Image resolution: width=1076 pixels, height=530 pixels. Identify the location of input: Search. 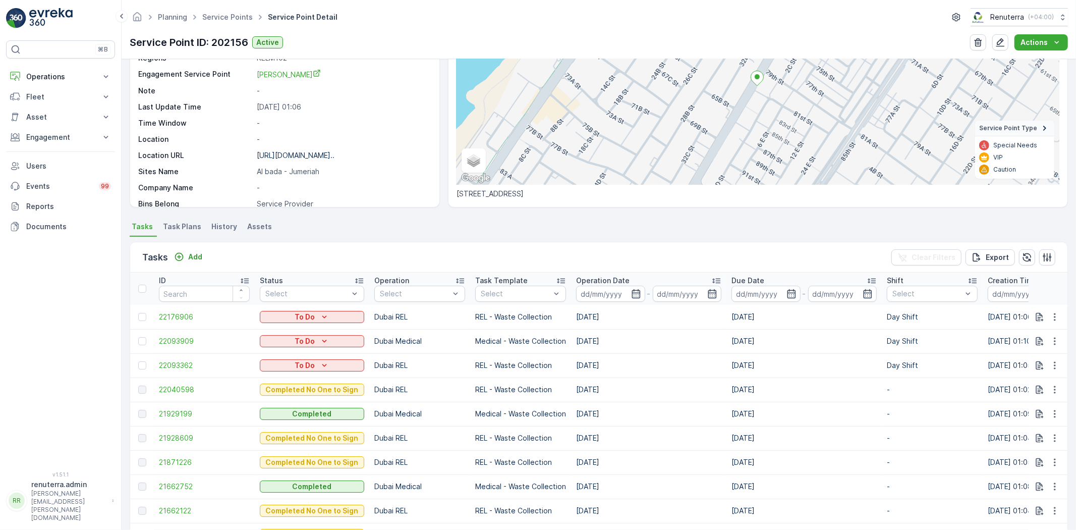
(204, 294).